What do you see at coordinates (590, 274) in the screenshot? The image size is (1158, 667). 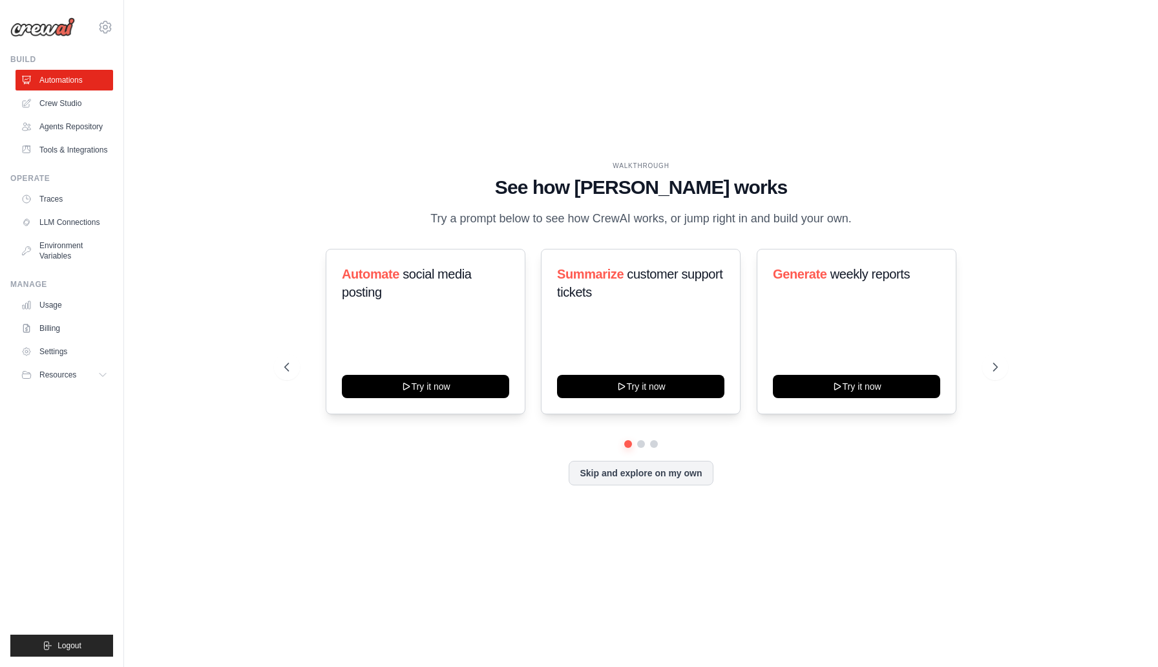 I see `span: Summarize` at bounding box center [590, 274].